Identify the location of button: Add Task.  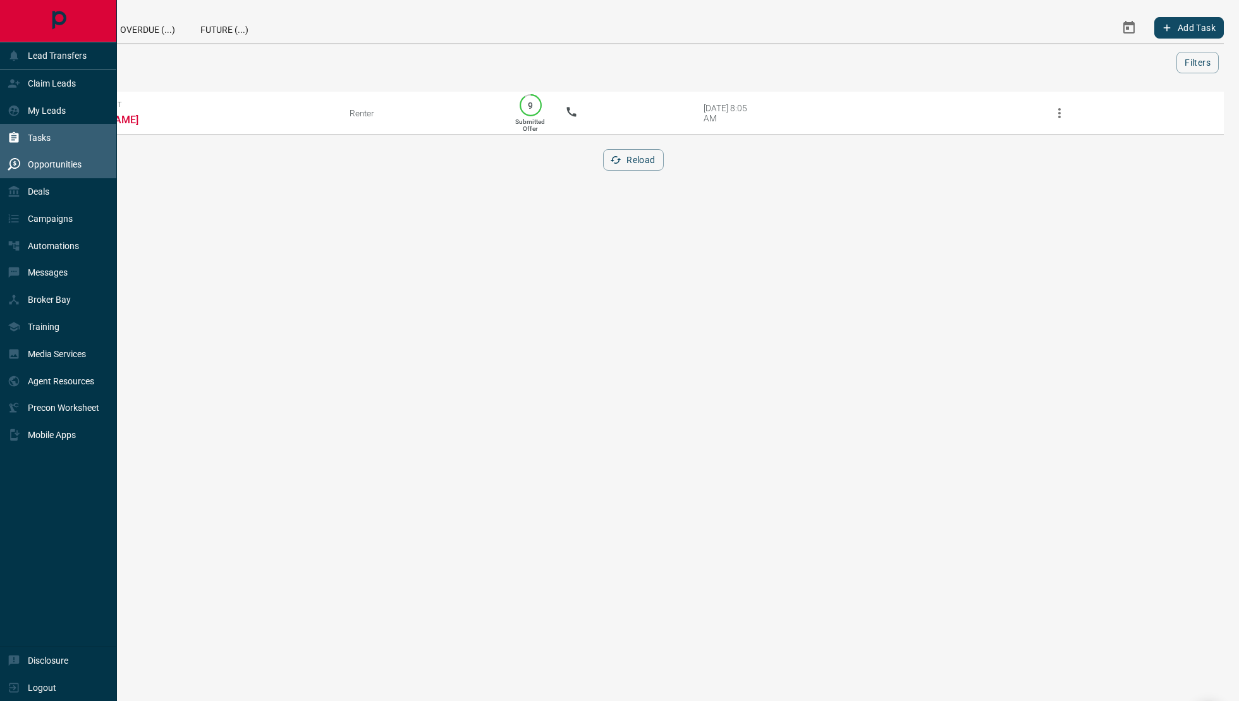
(1189, 28).